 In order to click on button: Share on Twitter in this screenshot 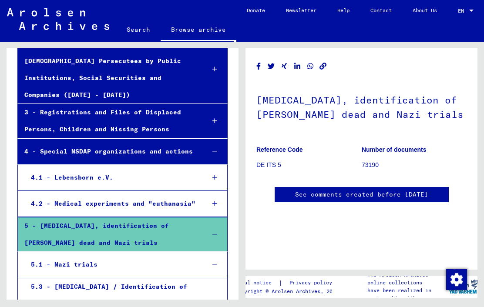, I will do `click(271, 66)`.